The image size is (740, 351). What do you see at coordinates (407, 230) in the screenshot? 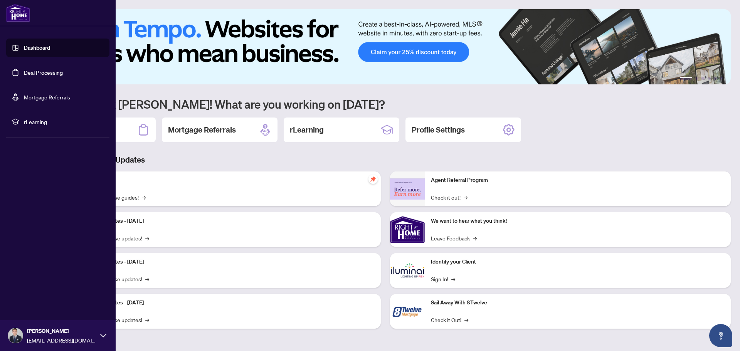
I see `img: We want to hear what you think!` at bounding box center [407, 230].